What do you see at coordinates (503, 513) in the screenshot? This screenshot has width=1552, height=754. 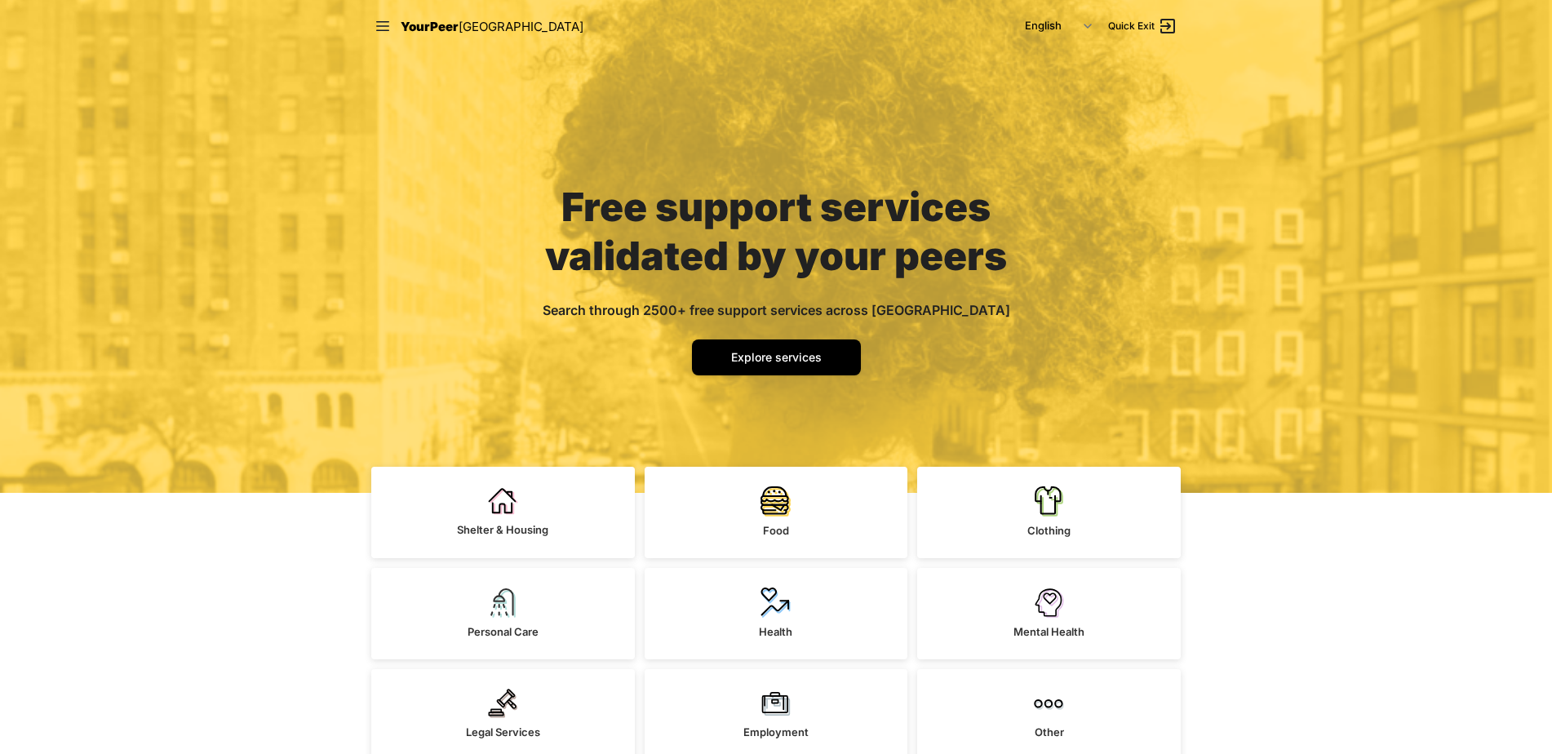 I see `a: Shelter & Housing` at bounding box center [503, 513].